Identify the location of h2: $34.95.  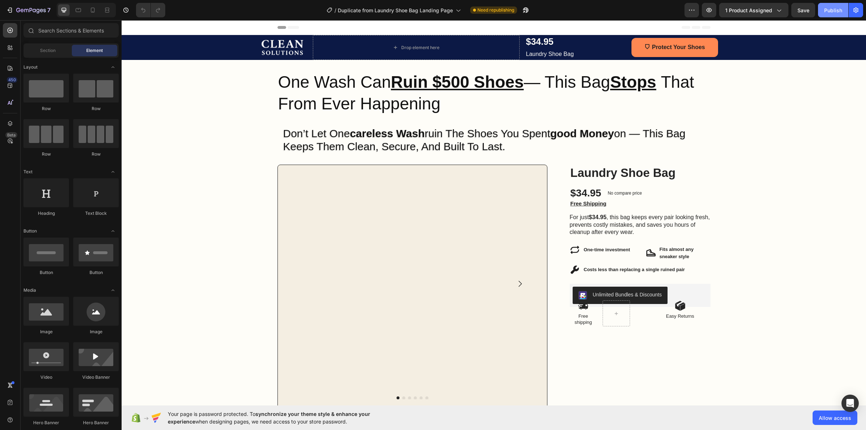
(454, 21).